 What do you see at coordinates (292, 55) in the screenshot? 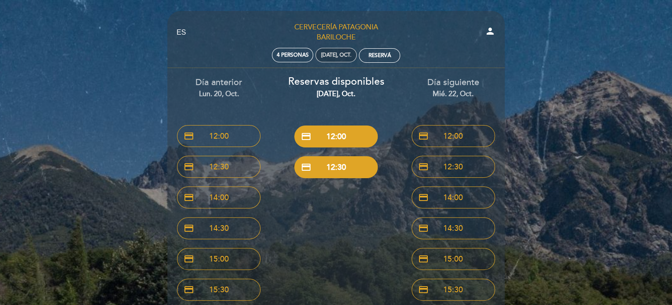
I see `span: 4 personas` at bounding box center [292, 55].